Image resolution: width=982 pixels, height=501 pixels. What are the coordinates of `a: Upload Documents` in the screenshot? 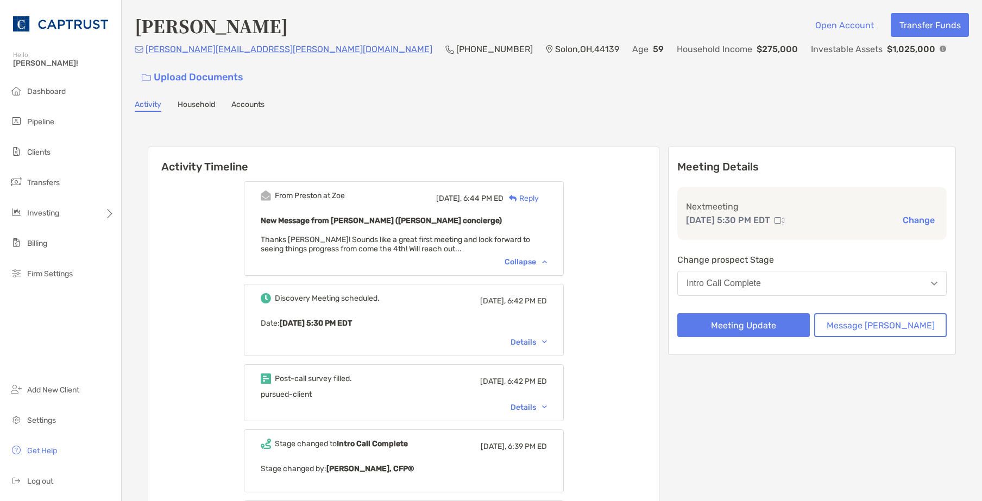 It's located at (192, 77).